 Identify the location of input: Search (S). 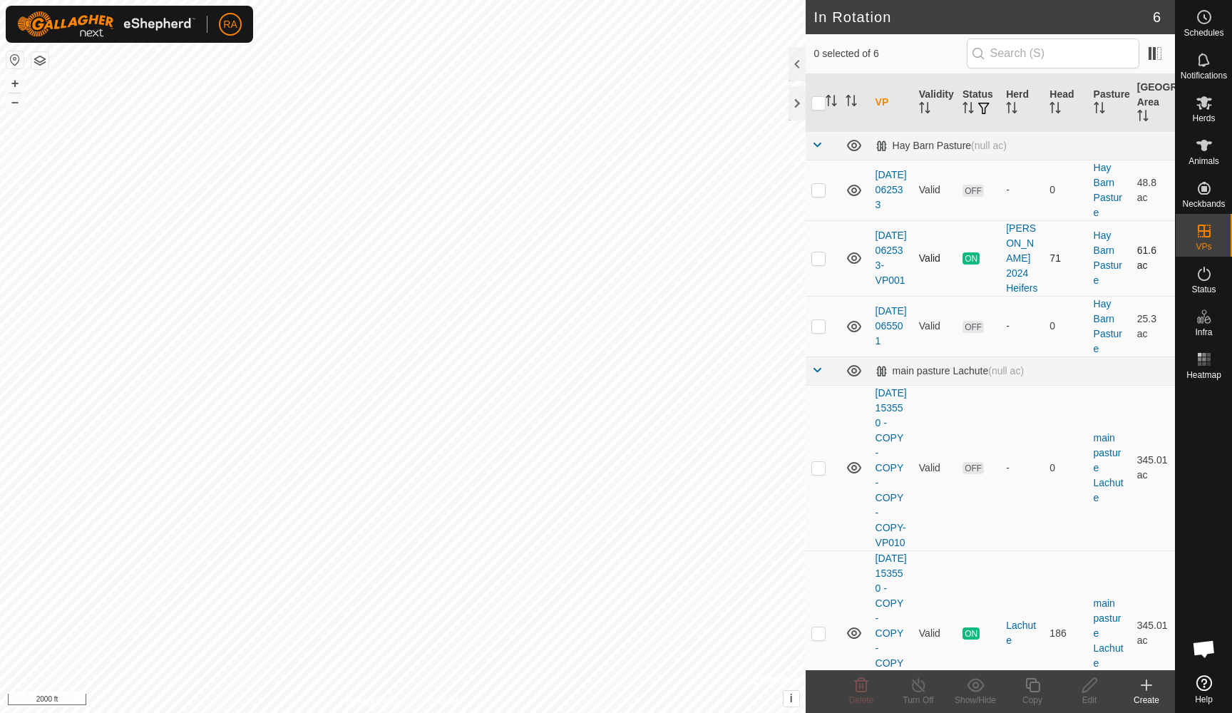
(1053, 53).